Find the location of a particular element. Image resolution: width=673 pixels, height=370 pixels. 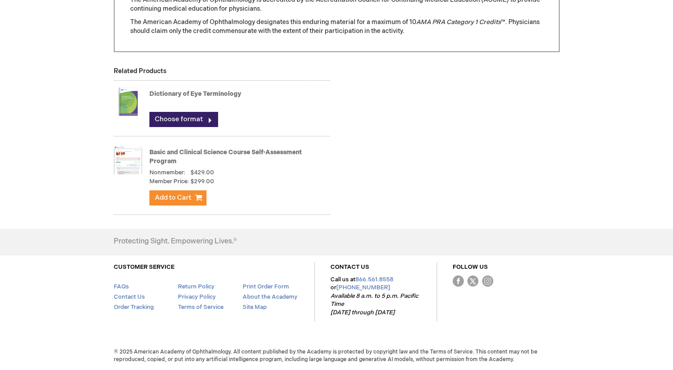

a: FAQs is located at coordinates (121, 287).